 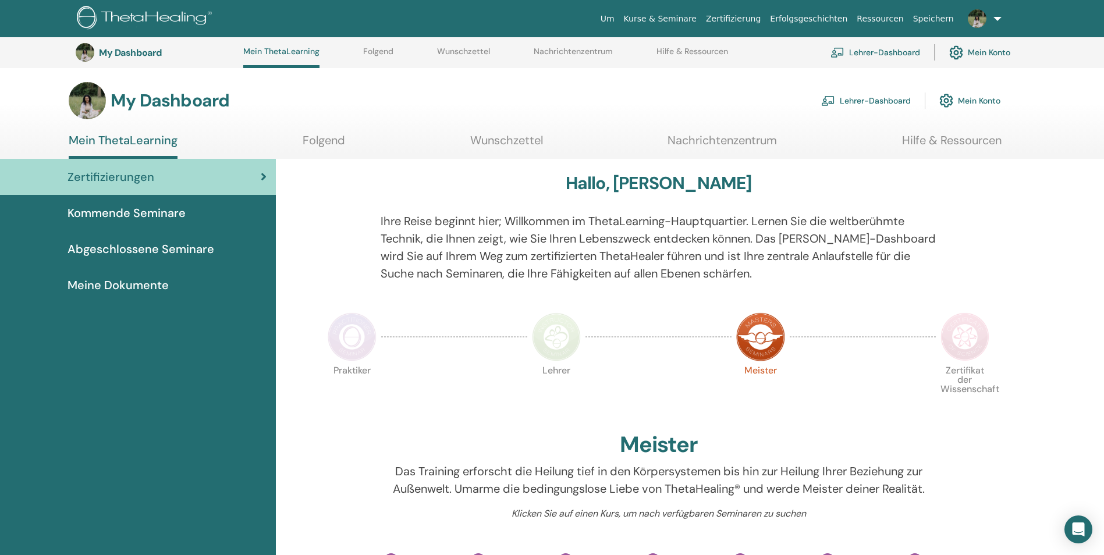 What do you see at coordinates (118, 285) in the screenshot?
I see `span: Meine Dokumente` at bounding box center [118, 285].